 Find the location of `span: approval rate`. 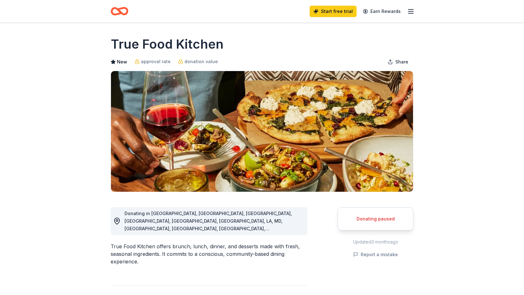

span: approval rate is located at coordinates (156, 62).